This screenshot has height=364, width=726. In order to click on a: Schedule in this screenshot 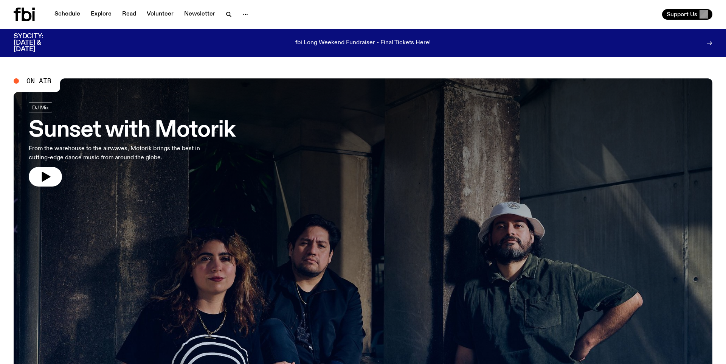, I will do `click(67, 14)`.